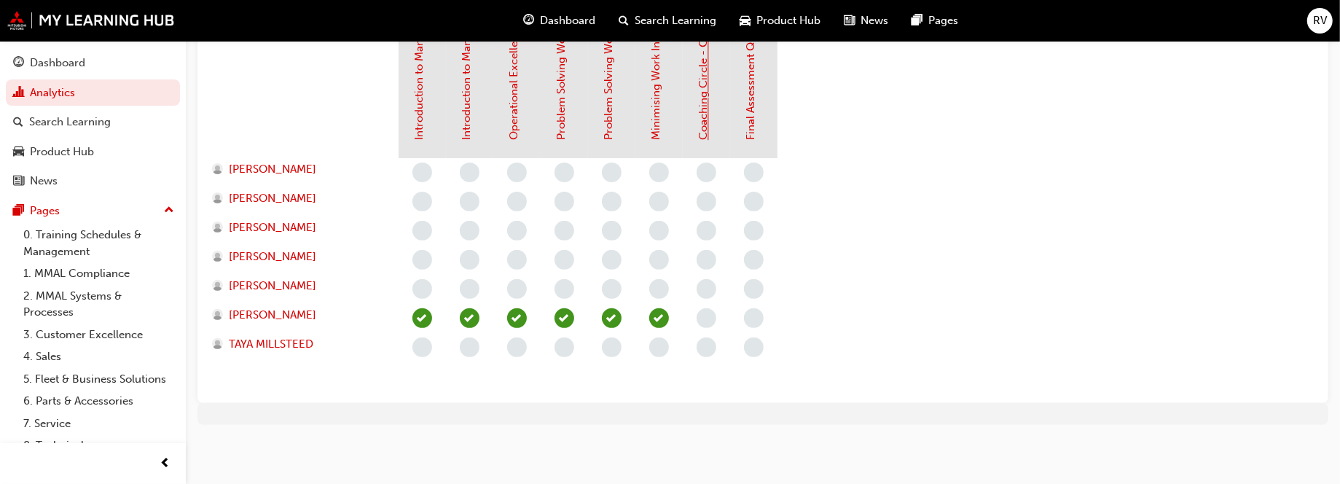  I want to click on a: guage-iconDashboard, so click(560, 20).